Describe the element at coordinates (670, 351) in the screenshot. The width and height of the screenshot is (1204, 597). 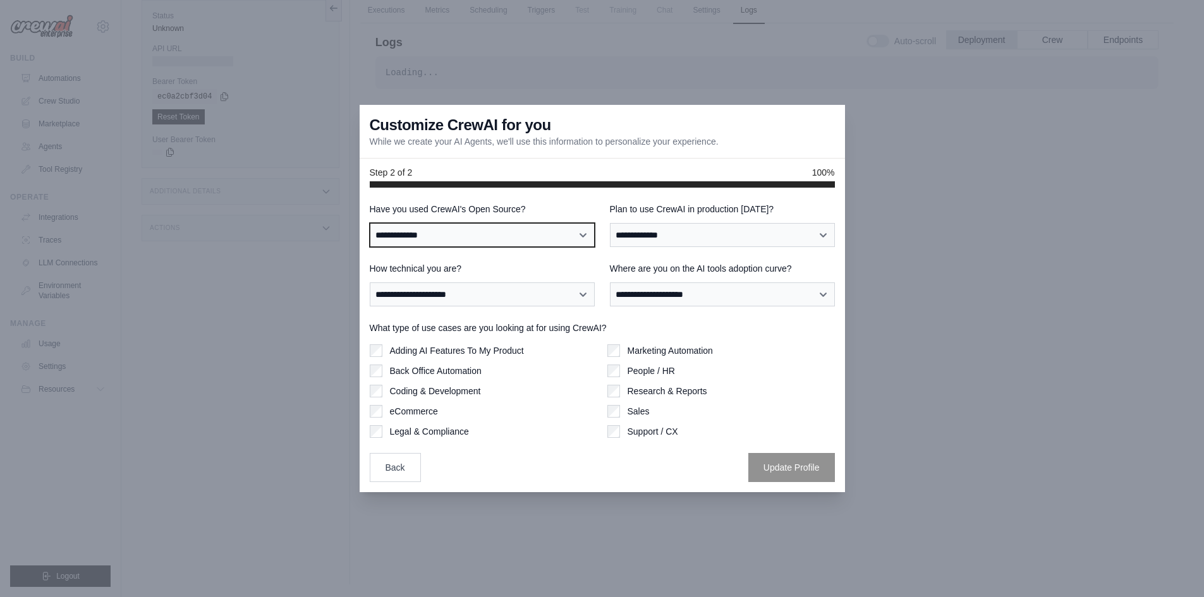
I see `label: Marketing Automation` at that location.